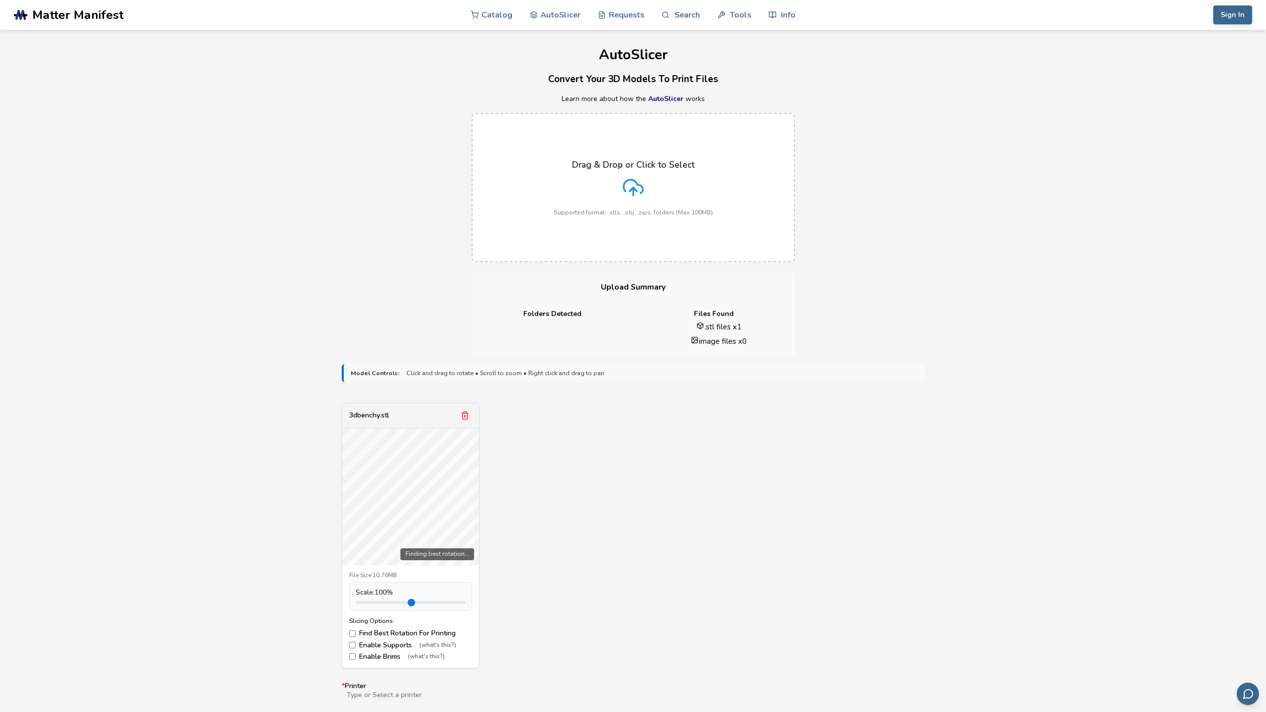 This screenshot has width=1266, height=712. I want to click on li: image files x 0, so click(719, 341).